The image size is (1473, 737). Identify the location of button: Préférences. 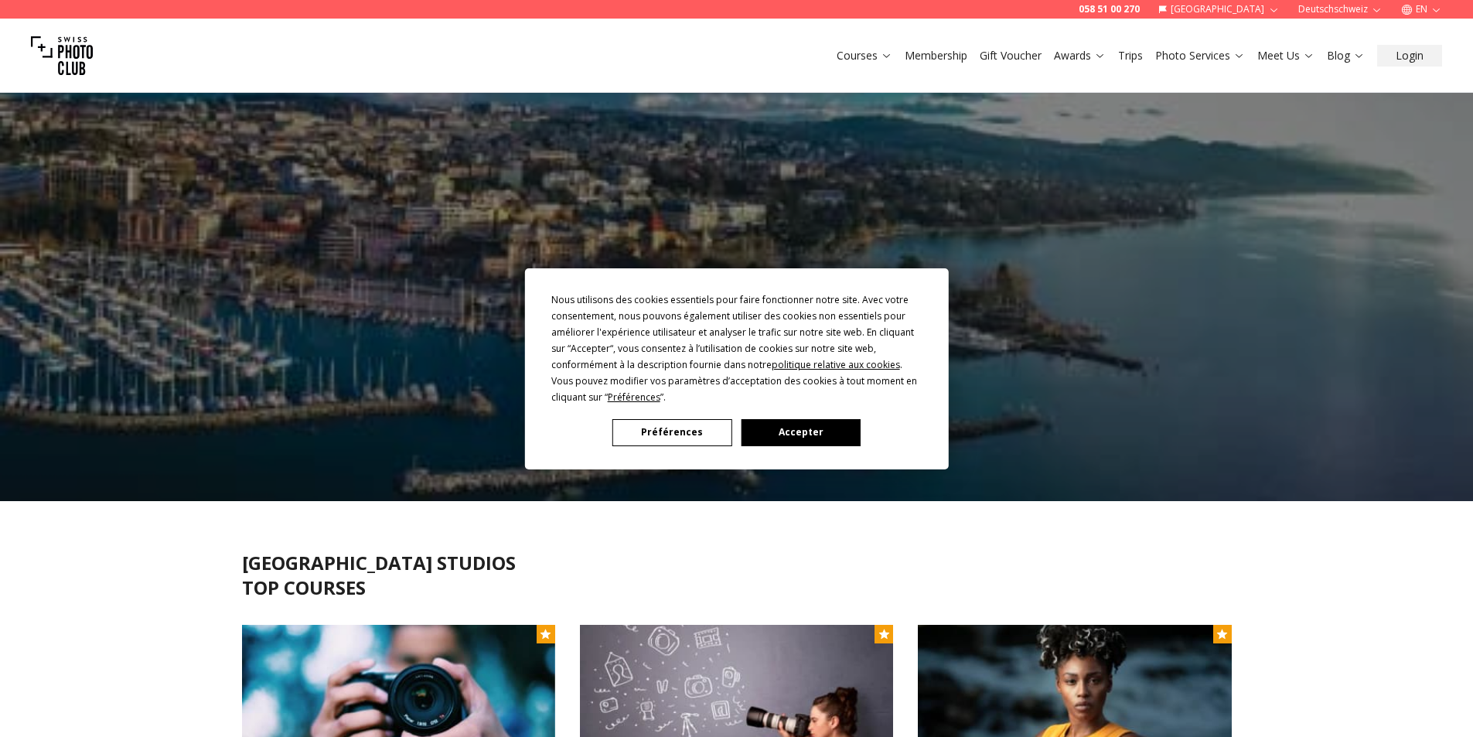
(672, 432).